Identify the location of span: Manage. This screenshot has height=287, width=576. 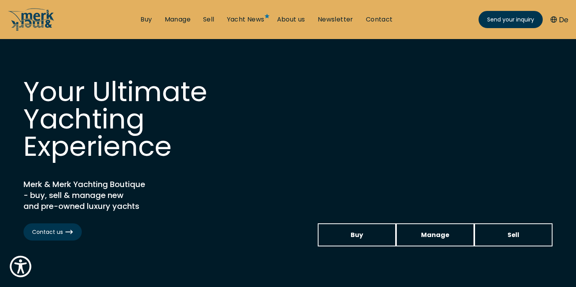
(435, 235).